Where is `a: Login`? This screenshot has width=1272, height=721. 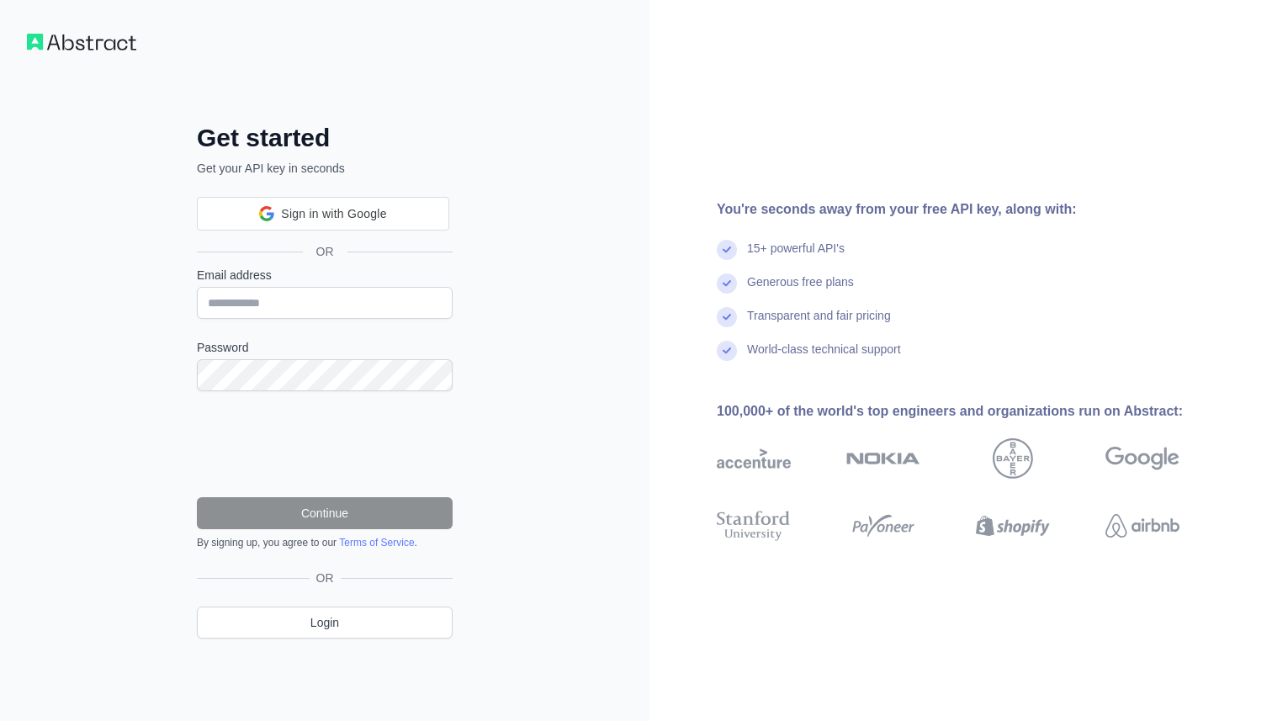
a: Login is located at coordinates (325, 622).